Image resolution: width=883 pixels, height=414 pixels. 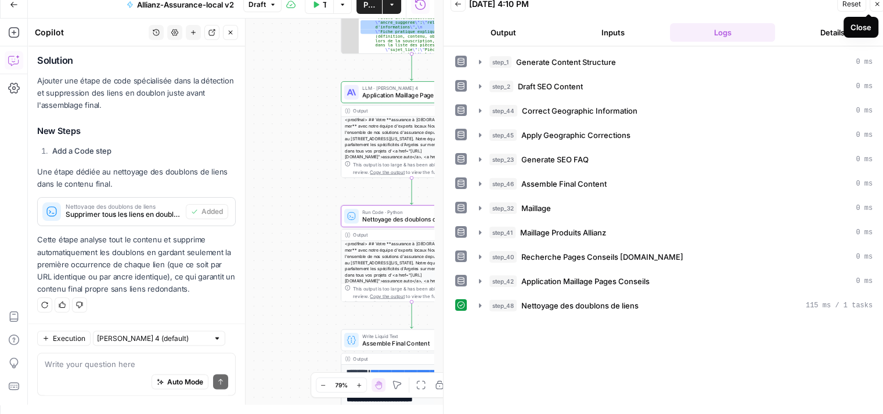 What do you see at coordinates (412, 67) in the screenshot?
I see `g: Edge from step_40 to step_42` at bounding box center [412, 67].